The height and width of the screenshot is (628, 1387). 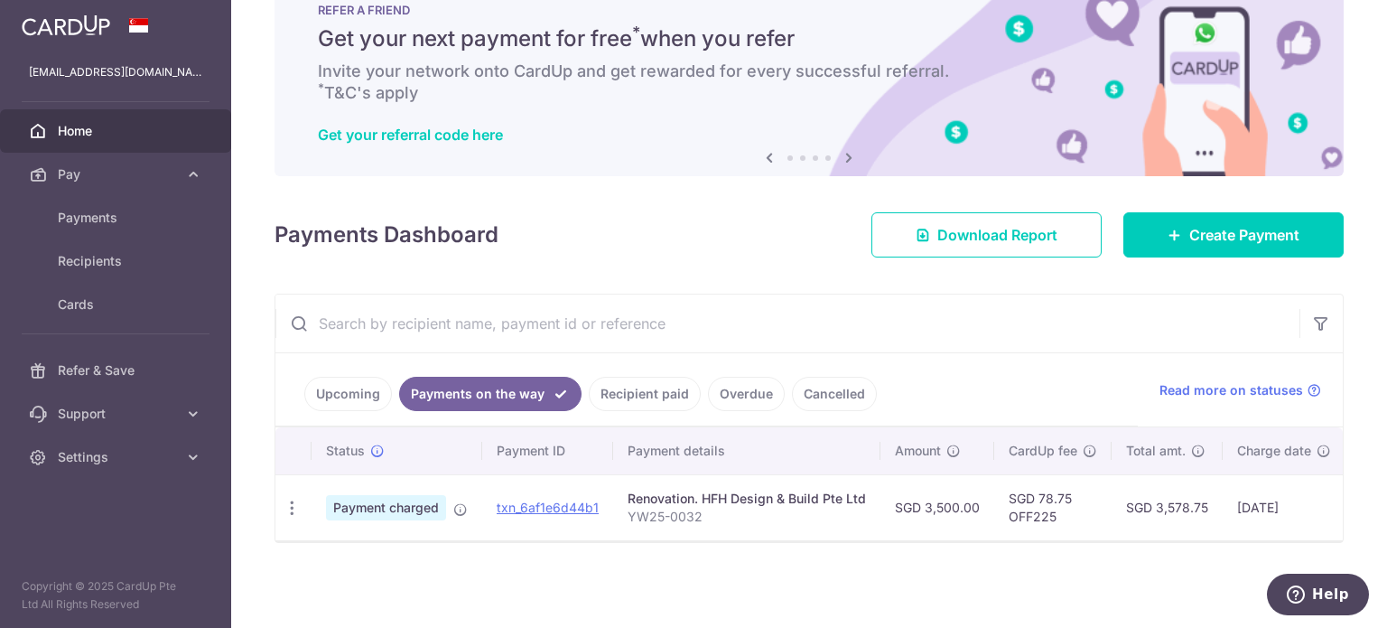 What do you see at coordinates (747, 498) in the screenshot?
I see `div: Renovation. HFH Design & Build Pte Ltd` at bounding box center [747, 498].